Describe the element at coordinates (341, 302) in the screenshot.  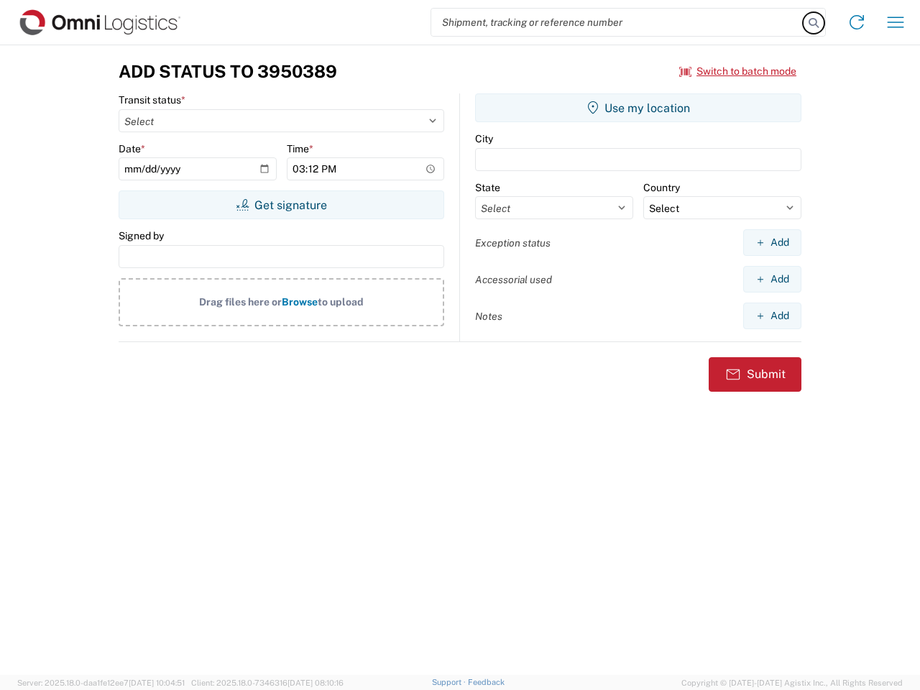
I see `span: to upload` at that location.